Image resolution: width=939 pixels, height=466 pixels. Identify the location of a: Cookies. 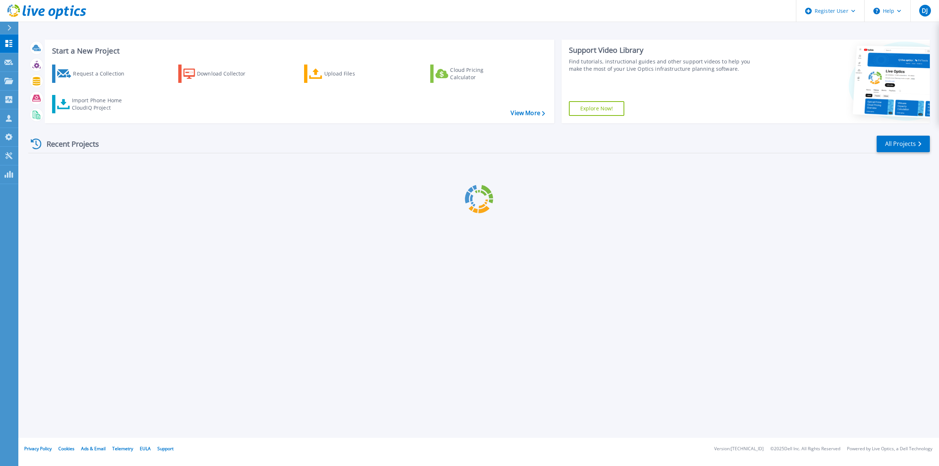
(66, 449).